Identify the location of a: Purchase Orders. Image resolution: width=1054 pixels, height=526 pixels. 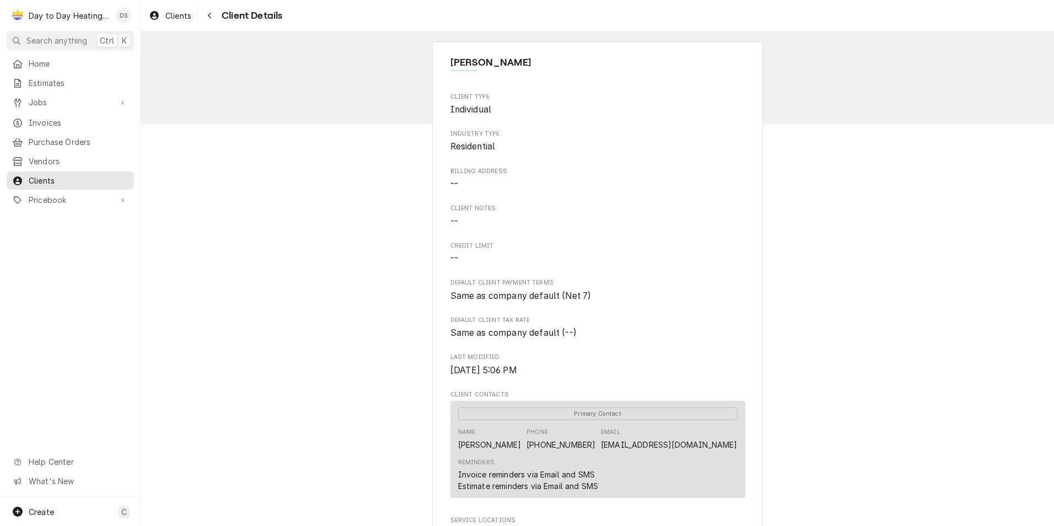
(70, 142).